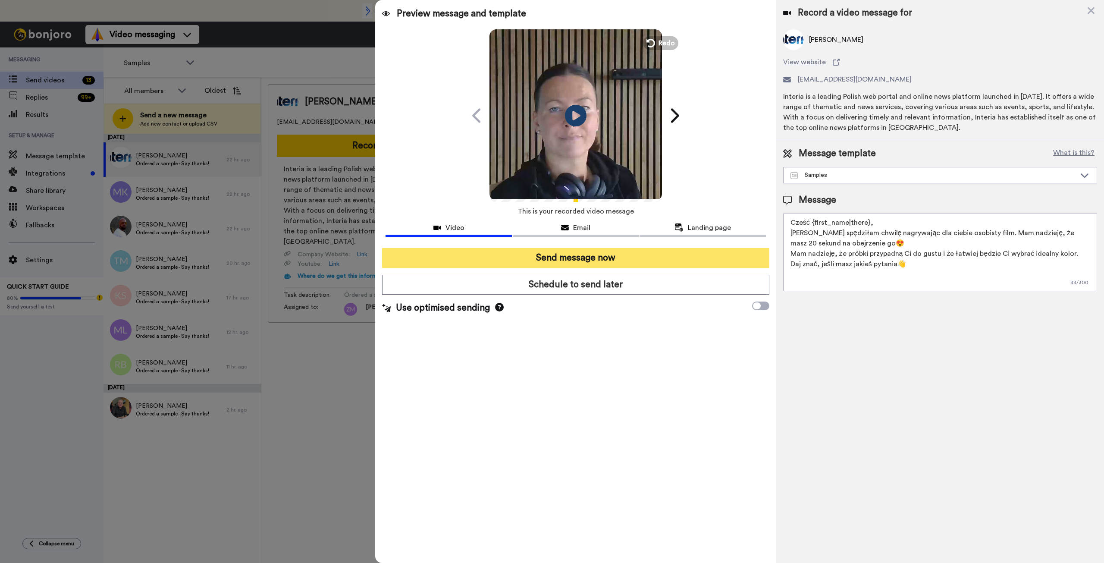  What do you see at coordinates (575, 285) in the screenshot?
I see `button: Schedule to send later` at bounding box center [575, 285].